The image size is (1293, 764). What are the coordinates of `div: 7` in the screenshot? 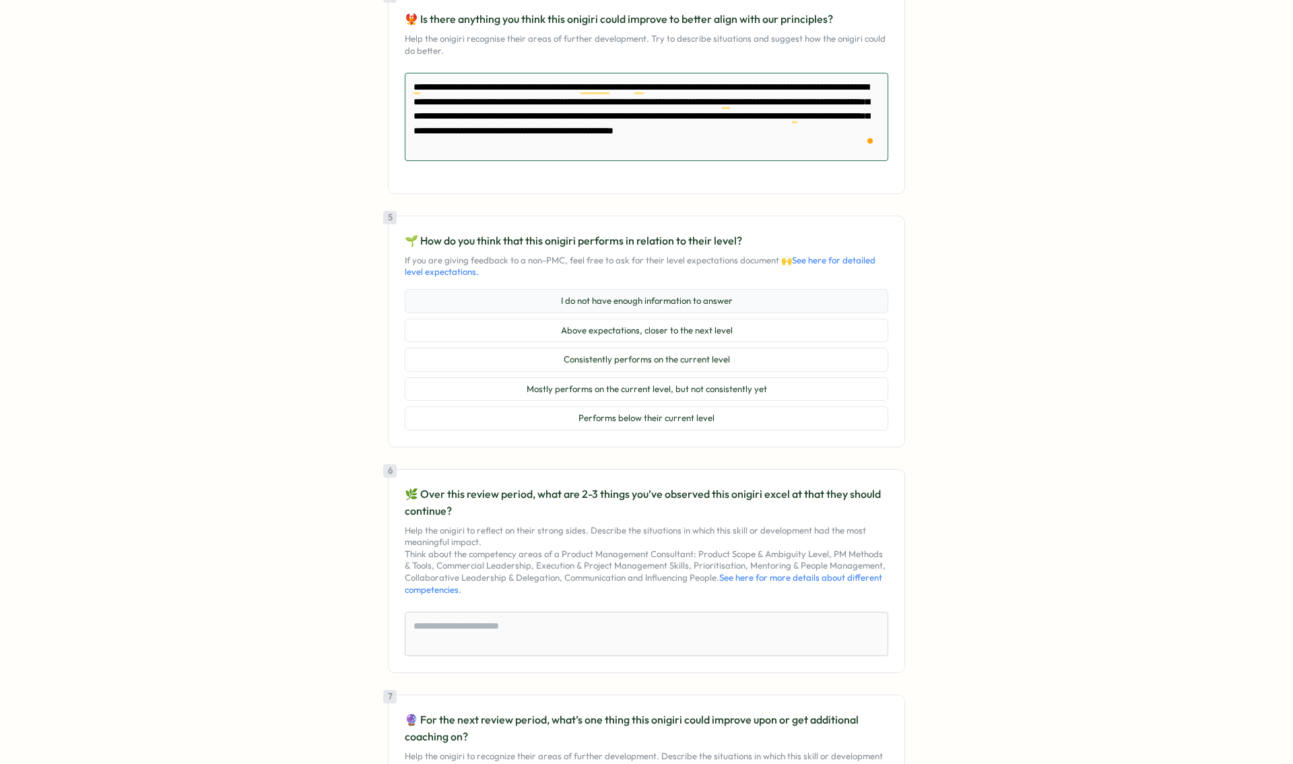 It's located at (390, 697).